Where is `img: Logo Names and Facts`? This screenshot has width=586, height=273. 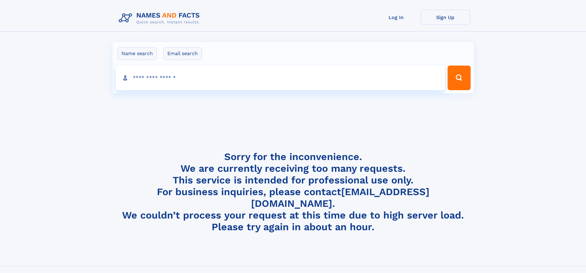 img: Logo Names and Facts is located at coordinates (160, 18).